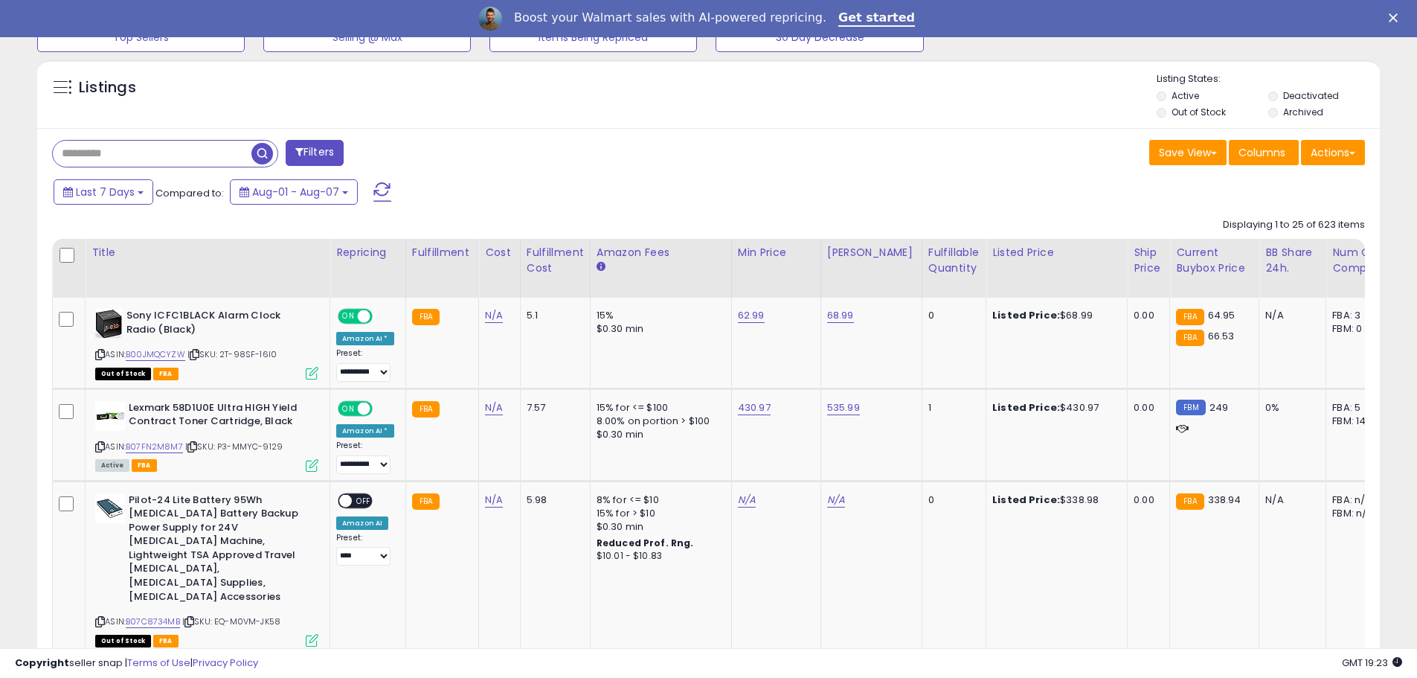  Describe the element at coordinates (1190, 407) in the screenshot. I see `small: FBM` at that location.